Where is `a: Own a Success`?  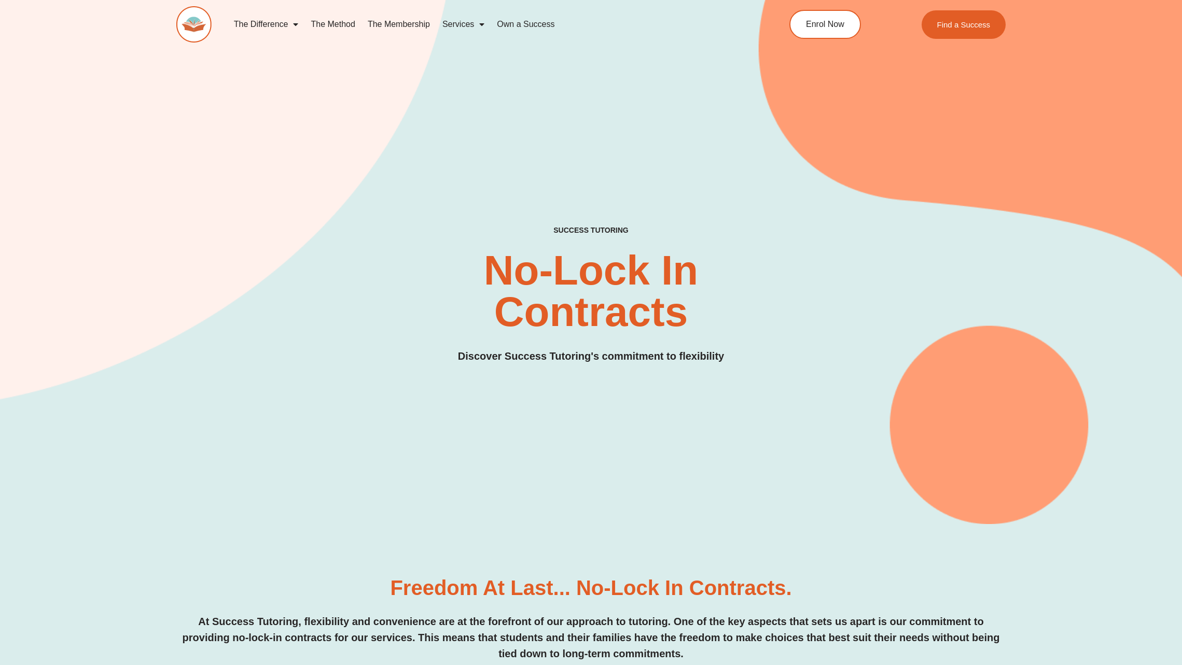 a: Own a Success is located at coordinates (525, 24).